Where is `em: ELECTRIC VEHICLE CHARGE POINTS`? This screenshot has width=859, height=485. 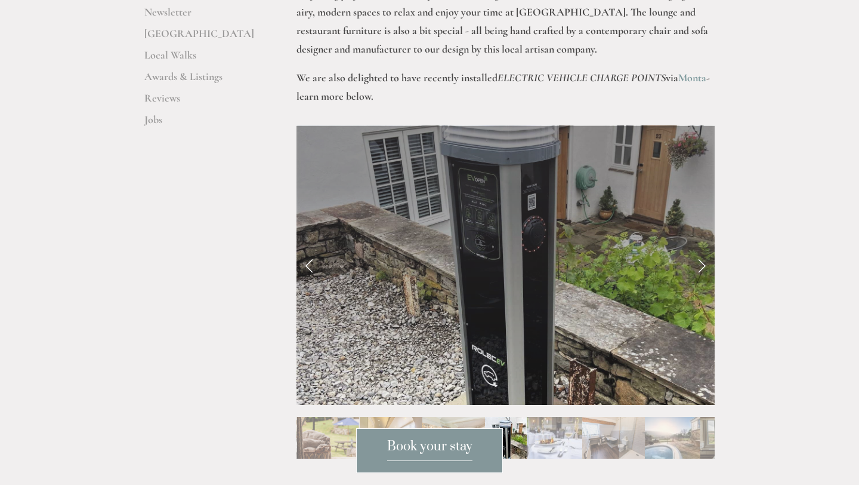 em: ELECTRIC VEHICLE CHARGE POINTS is located at coordinates (582, 78).